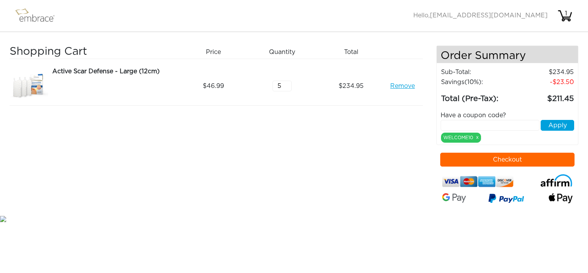  What do you see at coordinates (477, 72) in the screenshot?
I see `td: Sub-Total:` at bounding box center [477, 72].